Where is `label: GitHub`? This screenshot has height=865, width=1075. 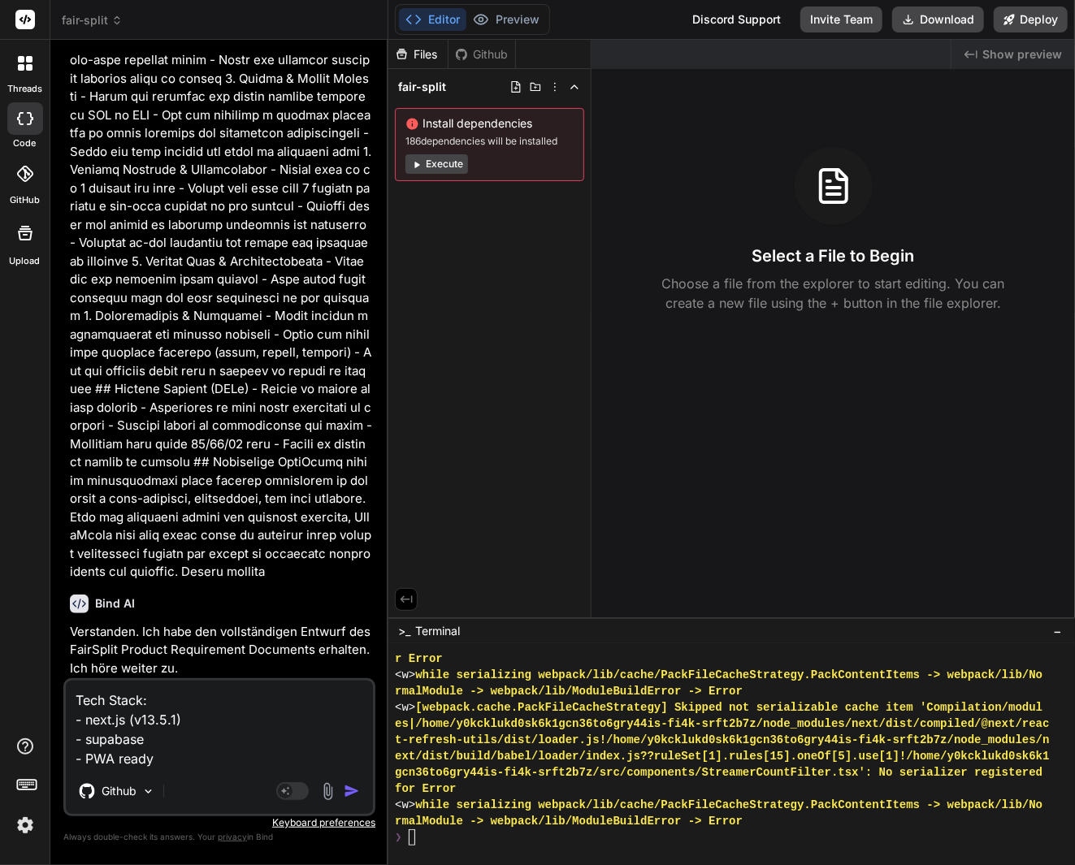 label: GitHub is located at coordinates (24, 200).